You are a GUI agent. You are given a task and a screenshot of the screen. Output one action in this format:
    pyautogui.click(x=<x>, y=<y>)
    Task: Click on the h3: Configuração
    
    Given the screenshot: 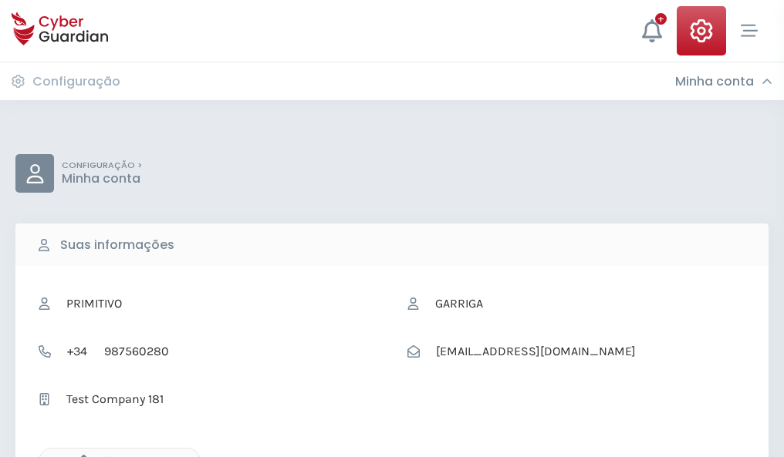 What is the action you would take?
    pyautogui.click(x=76, y=82)
    